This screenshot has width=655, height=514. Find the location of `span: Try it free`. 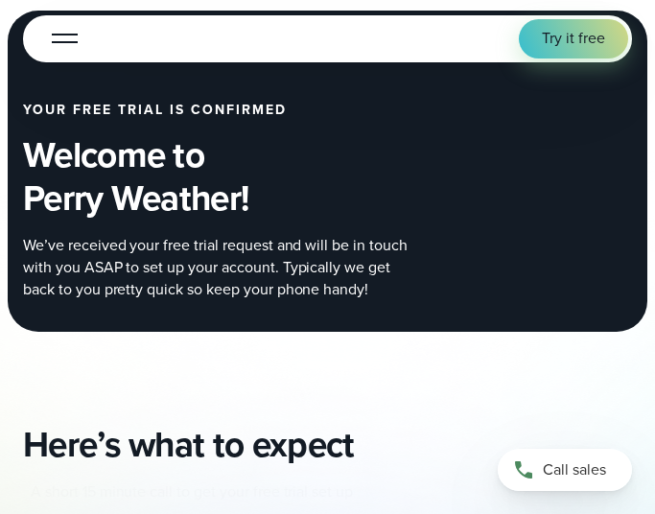

span: Try it free is located at coordinates (573, 38).